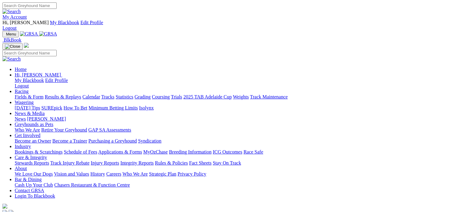 Image resolution: width=454 pixels, height=212 pixels. I want to click on a: Tracks, so click(108, 97).